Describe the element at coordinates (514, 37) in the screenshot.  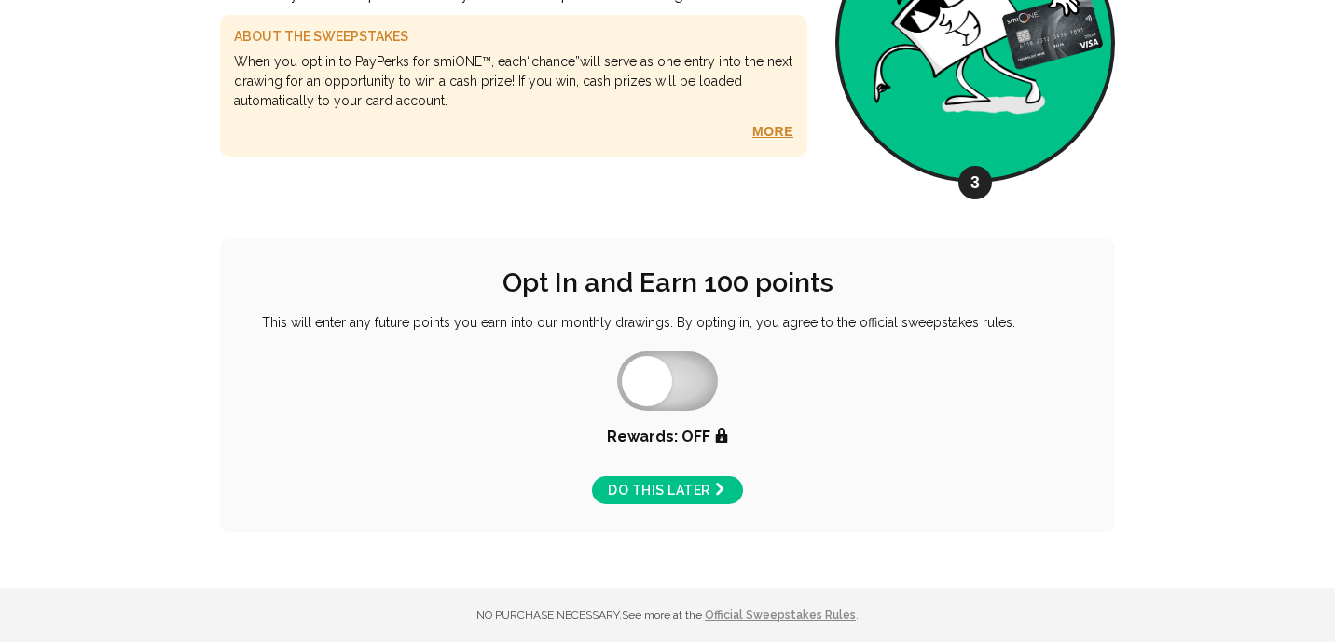
I see `h3: About the Sweepstakes` at that location.